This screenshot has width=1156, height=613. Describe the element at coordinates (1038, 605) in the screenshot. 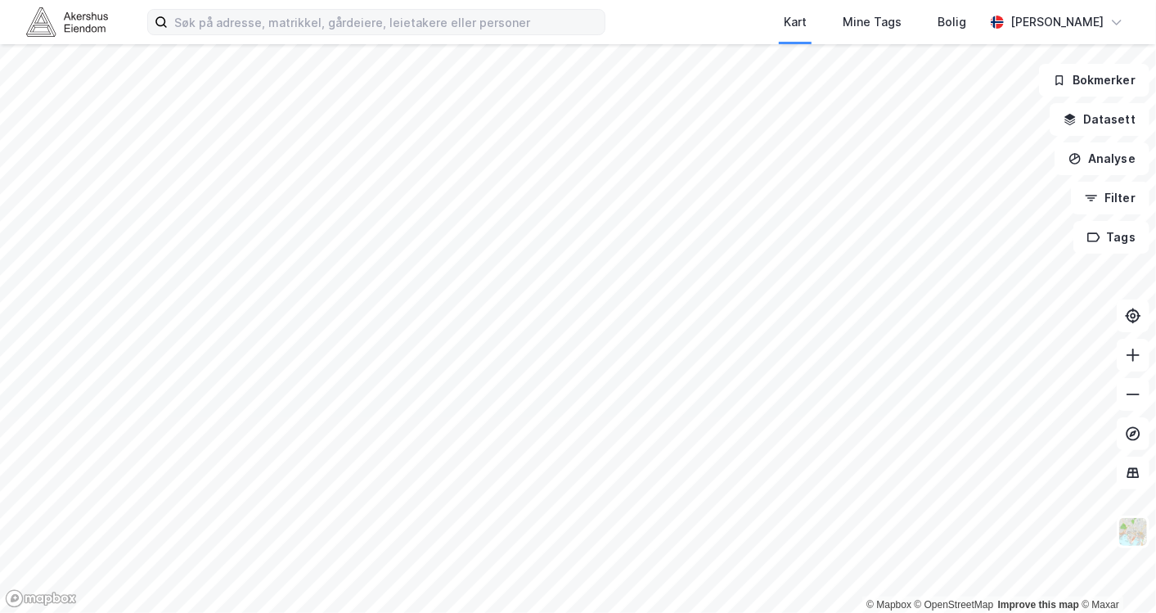

I see `a: Improve this map` at that location.